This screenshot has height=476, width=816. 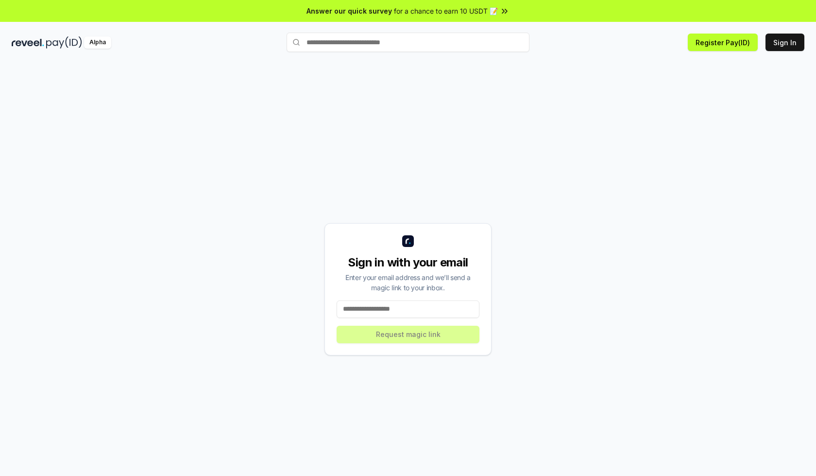 I want to click on div: Alpha, so click(x=98, y=42).